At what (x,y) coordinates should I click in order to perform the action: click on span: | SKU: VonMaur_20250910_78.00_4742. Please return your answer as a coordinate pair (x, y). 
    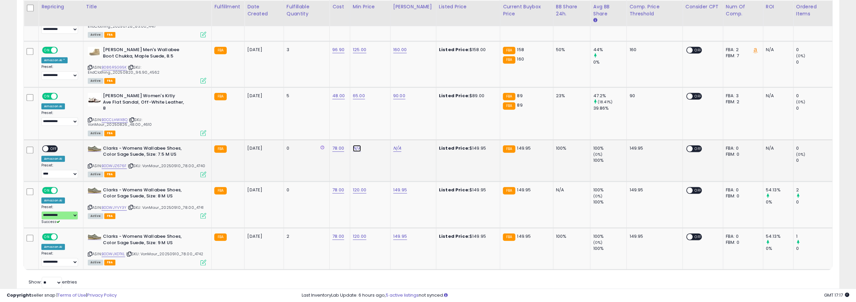
    Looking at the image, I should click on (165, 254).